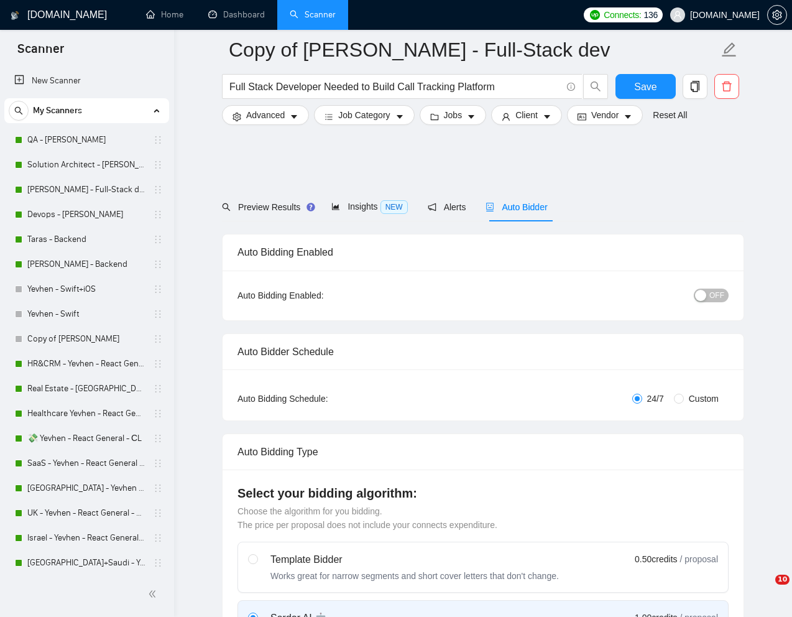 This screenshot has height=617, width=792. I want to click on button: idcardVendorcaret-down, so click(605, 115).